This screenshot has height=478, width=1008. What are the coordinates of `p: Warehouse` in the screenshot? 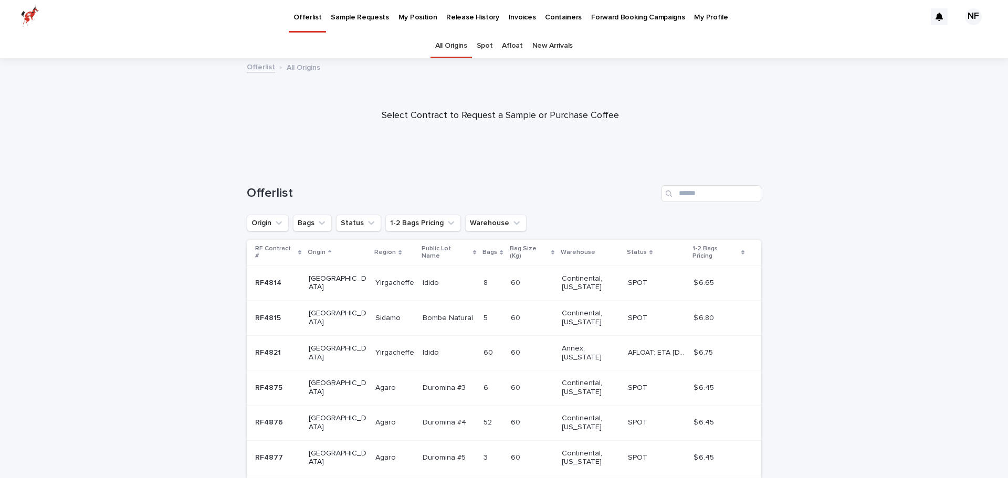 It's located at (578, 253).